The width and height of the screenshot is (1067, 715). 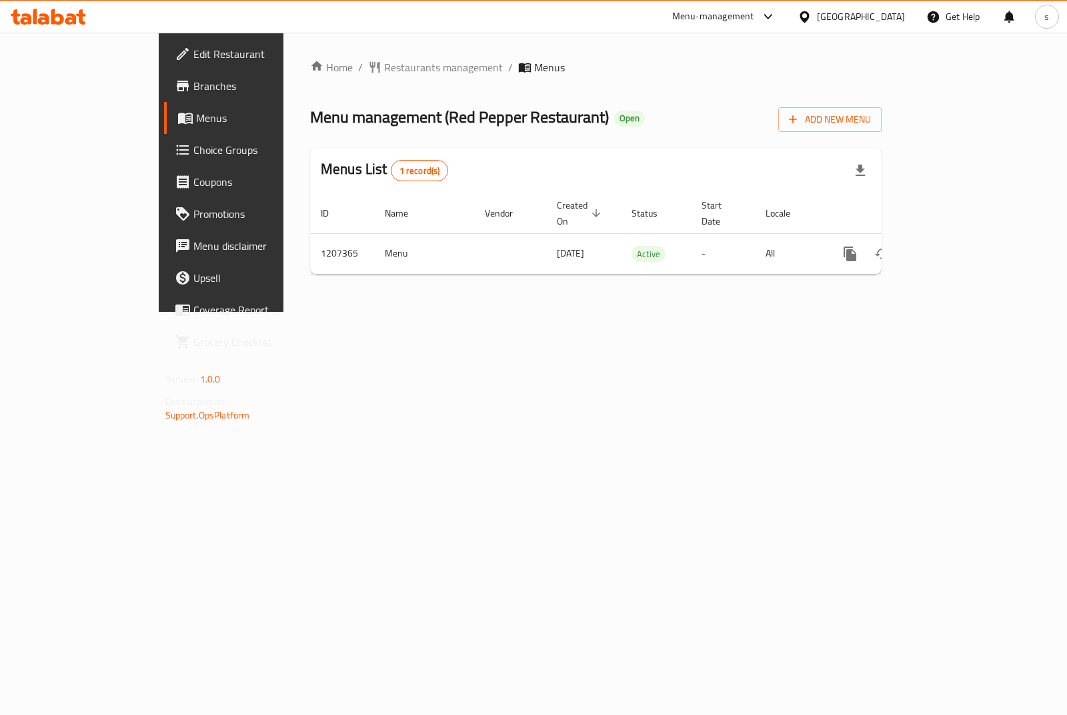 I want to click on span: Vendor, so click(x=507, y=213).